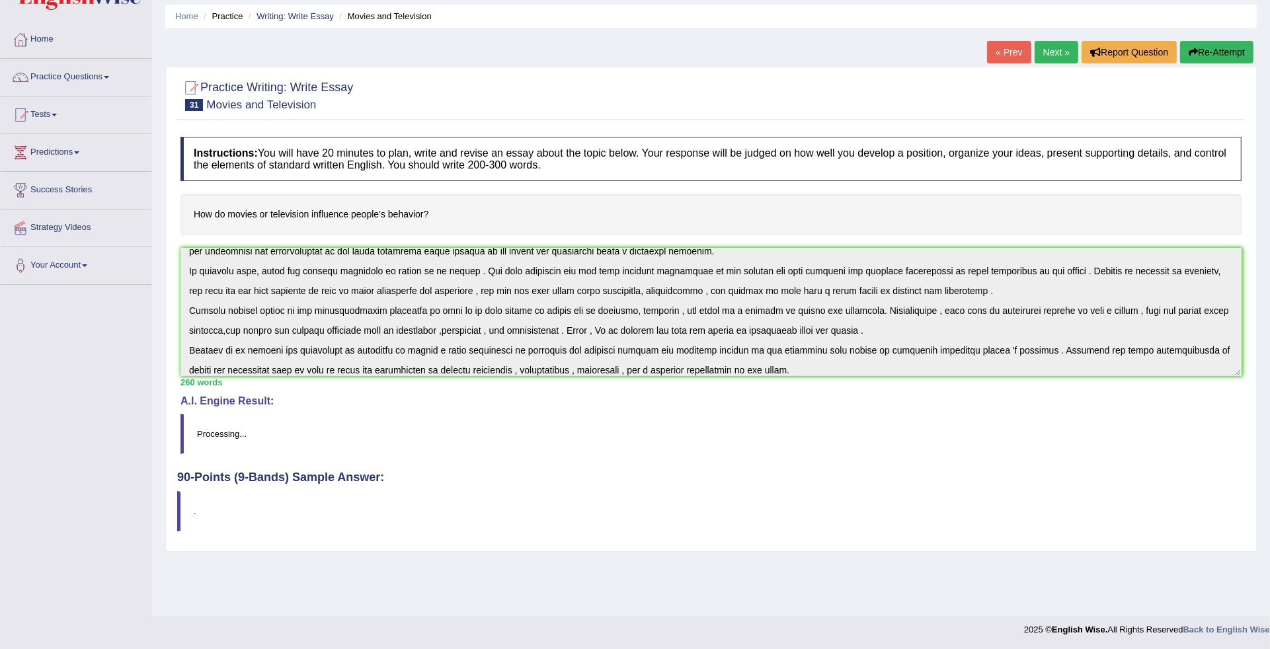 The width and height of the screenshot is (1270, 649). Describe the element at coordinates (1129, 52) in the screenshot. I see `button: Report Question` at that location.